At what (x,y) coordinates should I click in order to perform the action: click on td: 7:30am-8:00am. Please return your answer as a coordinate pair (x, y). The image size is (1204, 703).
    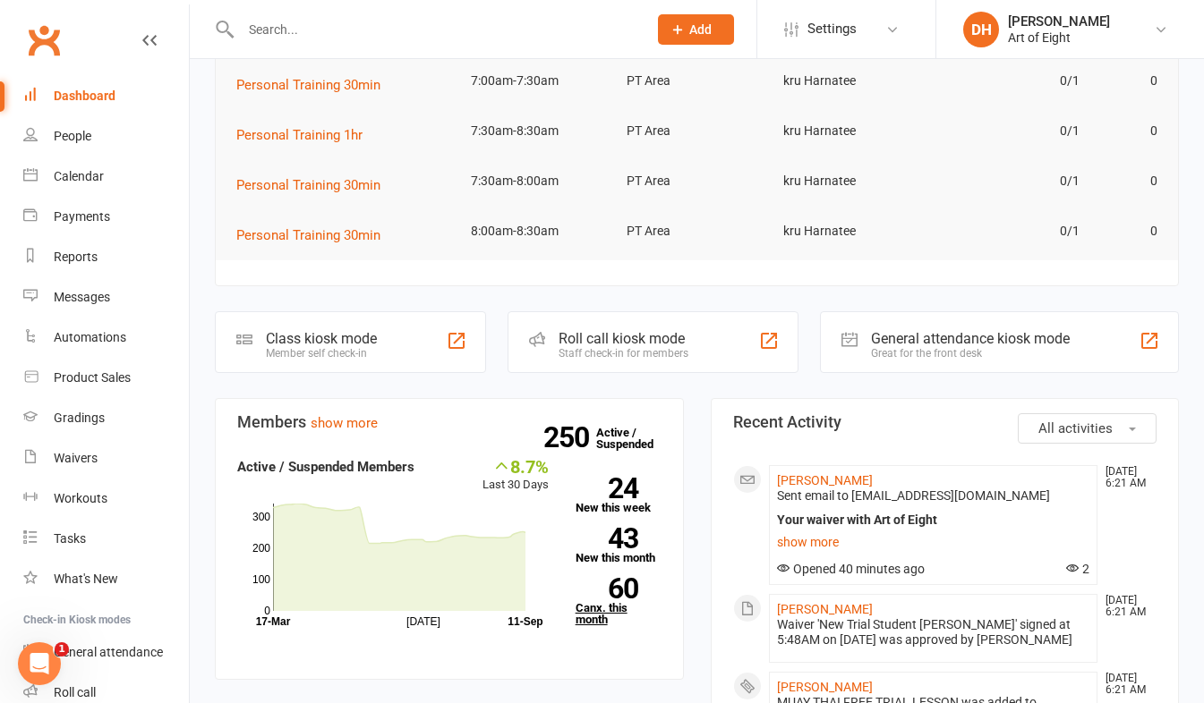
    Looking at the image, I should click on (541, 181).